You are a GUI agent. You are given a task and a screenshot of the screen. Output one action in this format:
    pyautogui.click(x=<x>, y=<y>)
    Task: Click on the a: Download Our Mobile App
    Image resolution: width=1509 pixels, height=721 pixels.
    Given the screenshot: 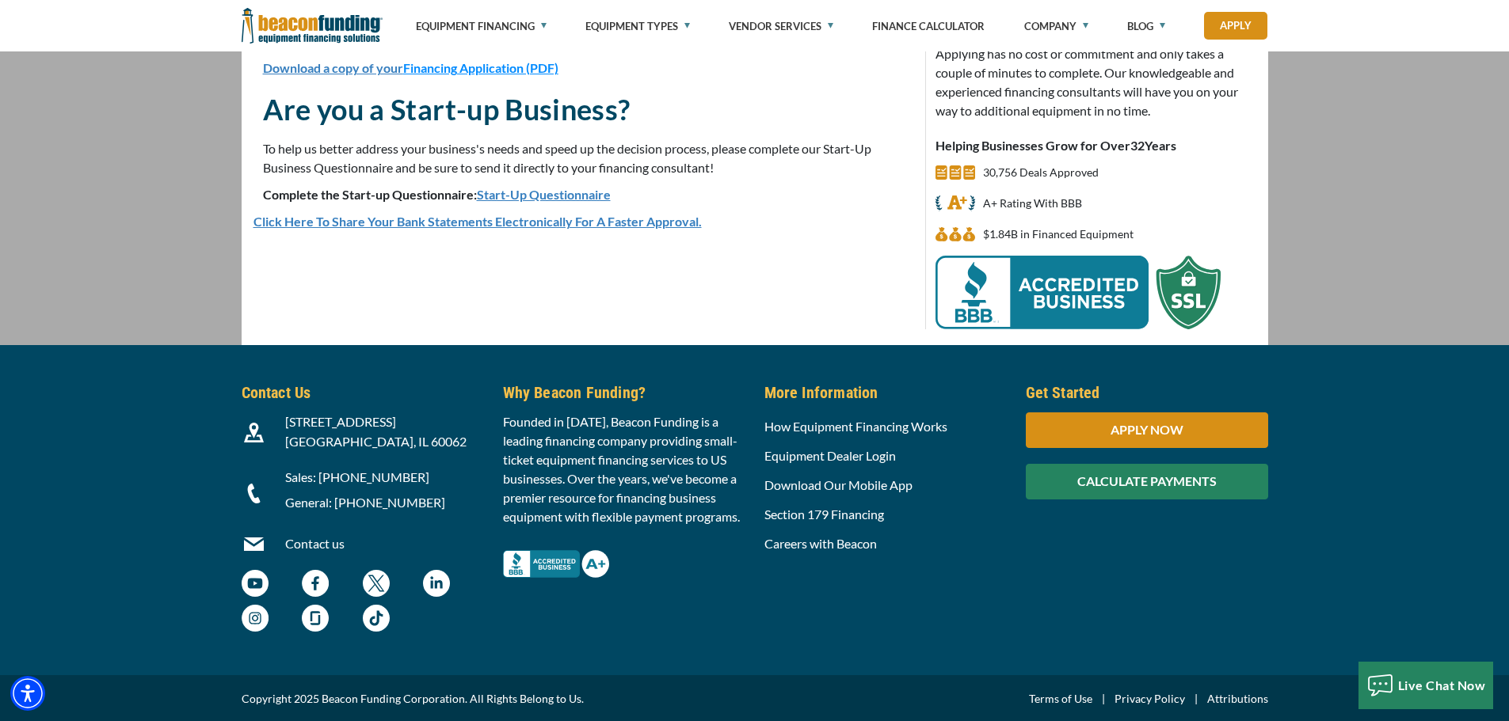 What is the action you would take?
    pyautogui.click(x=838, y=485)
    